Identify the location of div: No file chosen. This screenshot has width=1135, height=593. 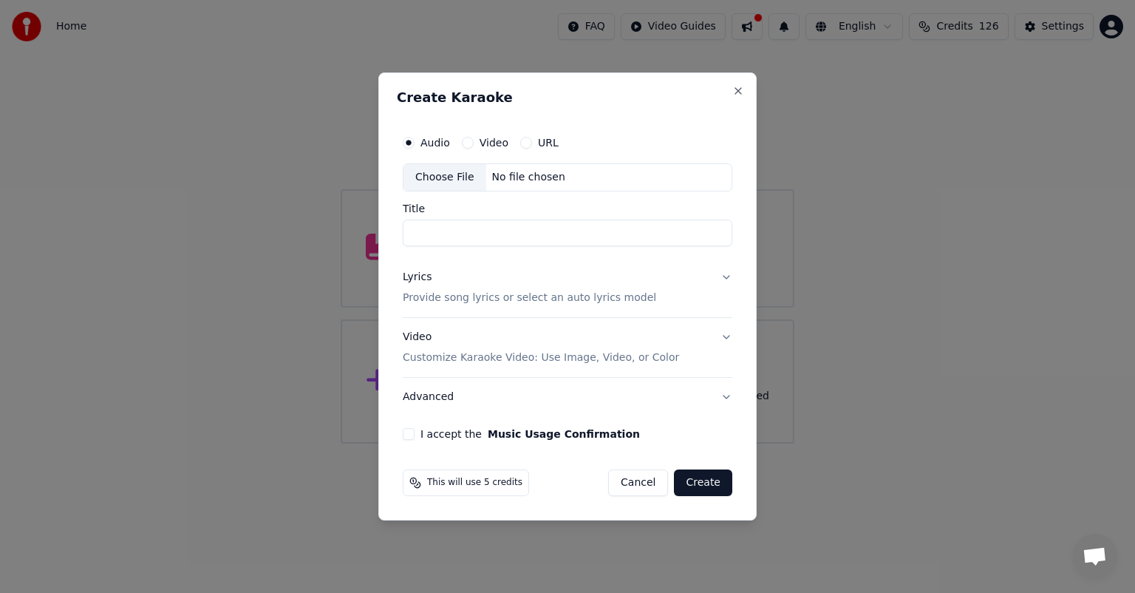
(529, 177).